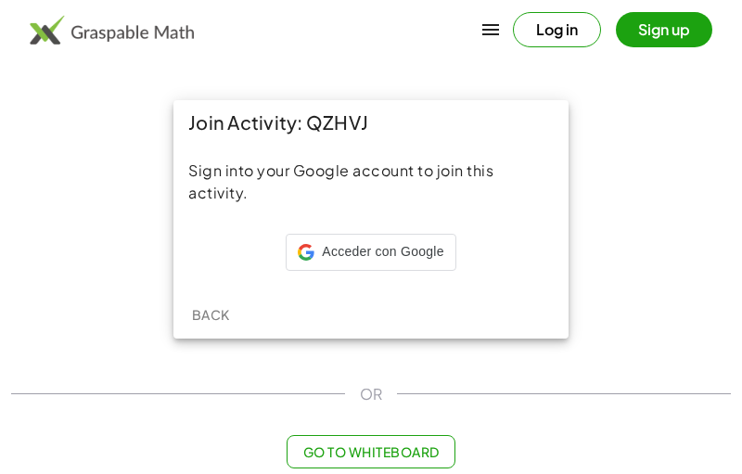 The width and height of the screenshot is (742, 474). What do you see at coordinates (370, 252) in the screenshot?
I see `div: Acceder con Google` at bounding box center [370, 252].